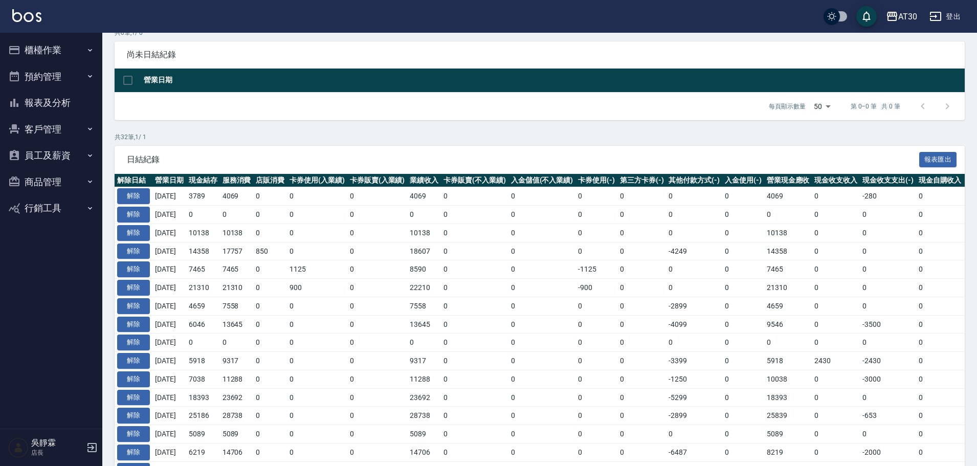  Describe the element at coordinates (51, 182) in the screenshot. I see `button: 商品管理` at that location.